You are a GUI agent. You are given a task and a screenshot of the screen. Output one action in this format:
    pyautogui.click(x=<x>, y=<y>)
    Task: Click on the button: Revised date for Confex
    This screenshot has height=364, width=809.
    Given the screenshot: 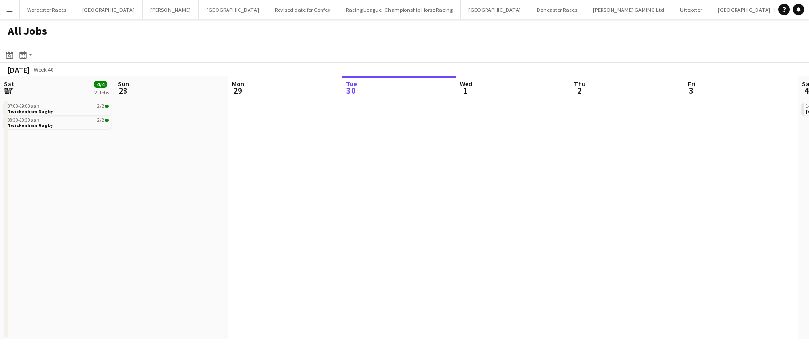 What is the action you would take?
    pyautogui.click(x=302, y=10)
    